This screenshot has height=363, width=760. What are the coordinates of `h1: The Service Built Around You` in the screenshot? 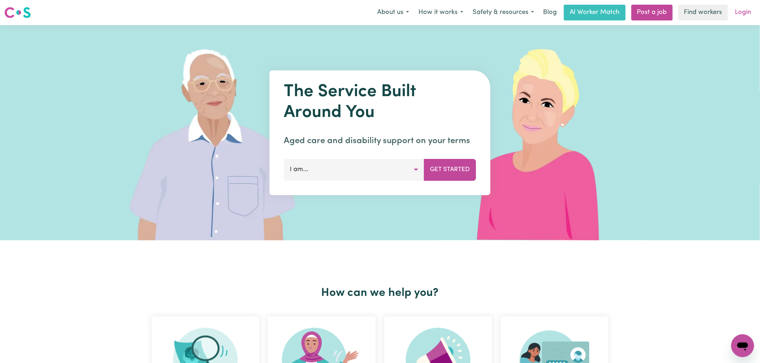 It's located at (380, 102).